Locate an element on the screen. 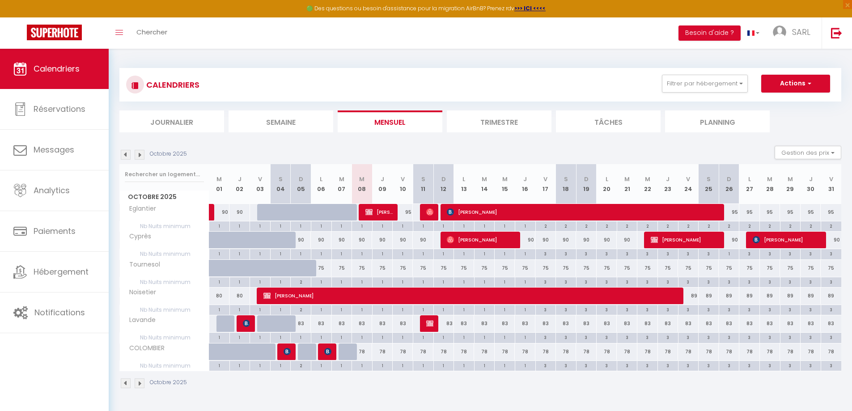  a: ... SARL is located at coordinates (794, 33).